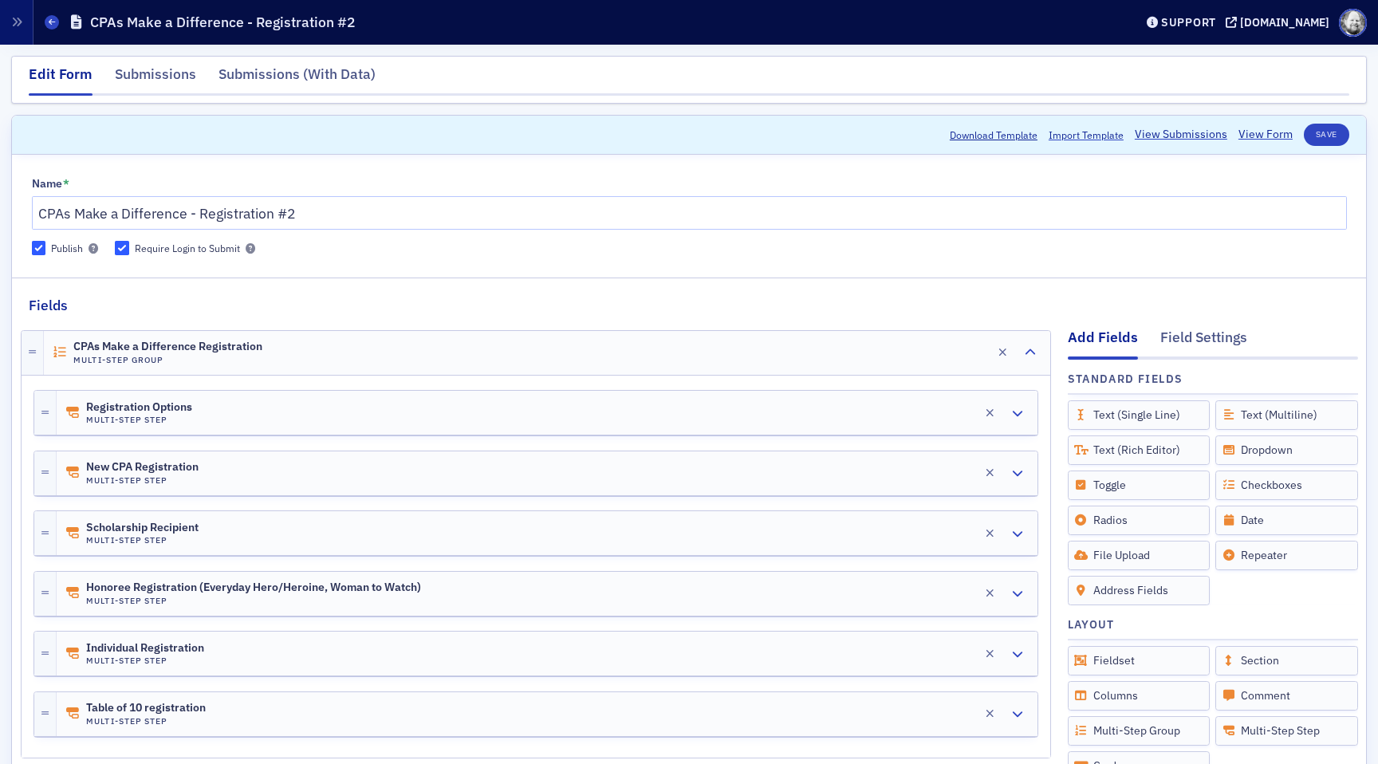 The width and height of the screenshot is (1378, 764). I want to click on div: Date, so click(1286, 520).